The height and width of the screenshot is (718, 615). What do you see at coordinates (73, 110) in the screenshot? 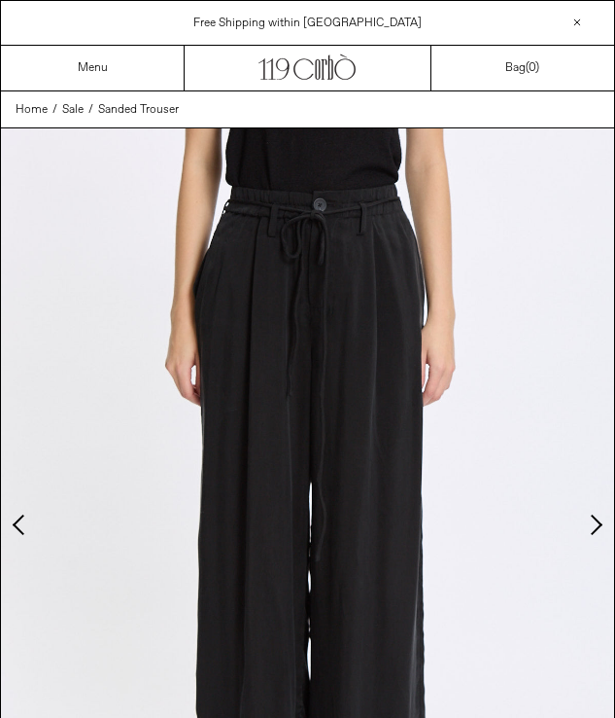
I see `a: Sale` at bounding box center [73, 110].